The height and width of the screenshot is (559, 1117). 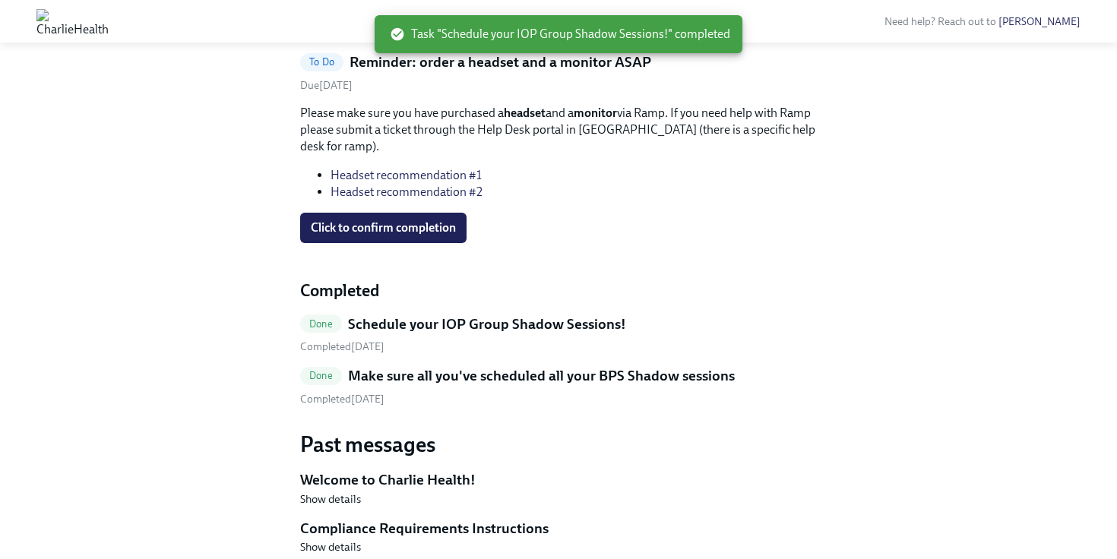 What do you see at coordinates (383, 228) in the screenshot?
I see `span: Click to confirm completion` at bounding box center [383, 228].